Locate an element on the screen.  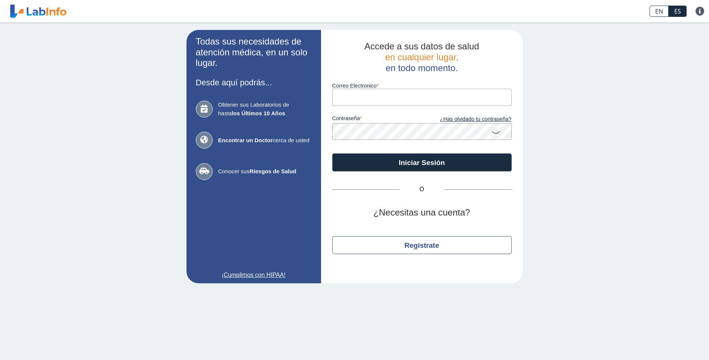
label: contraseña is located at coordinates (377, 119).